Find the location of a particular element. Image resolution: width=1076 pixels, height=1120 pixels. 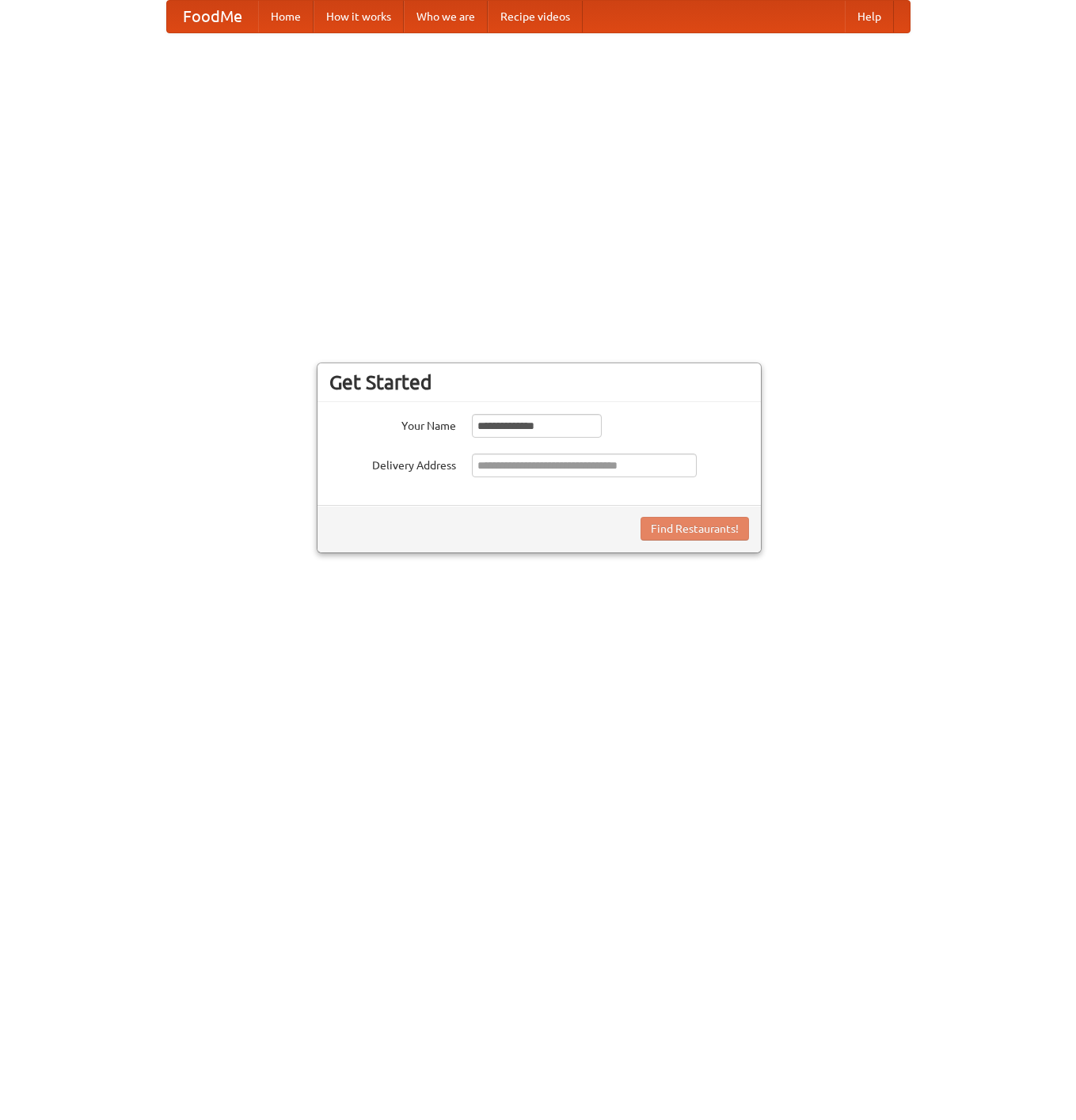

label: Delivery Address is located at coordinates (392, 463).